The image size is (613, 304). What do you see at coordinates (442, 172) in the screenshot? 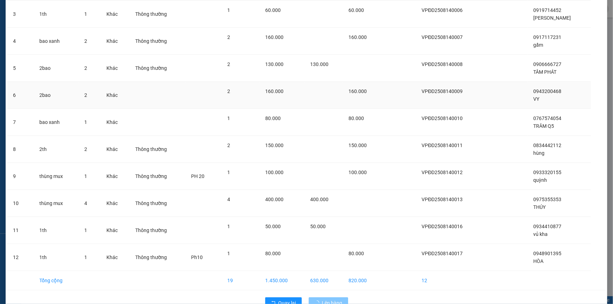
I see `span: VPĐD2508140012` at bounding box center [442, 172].